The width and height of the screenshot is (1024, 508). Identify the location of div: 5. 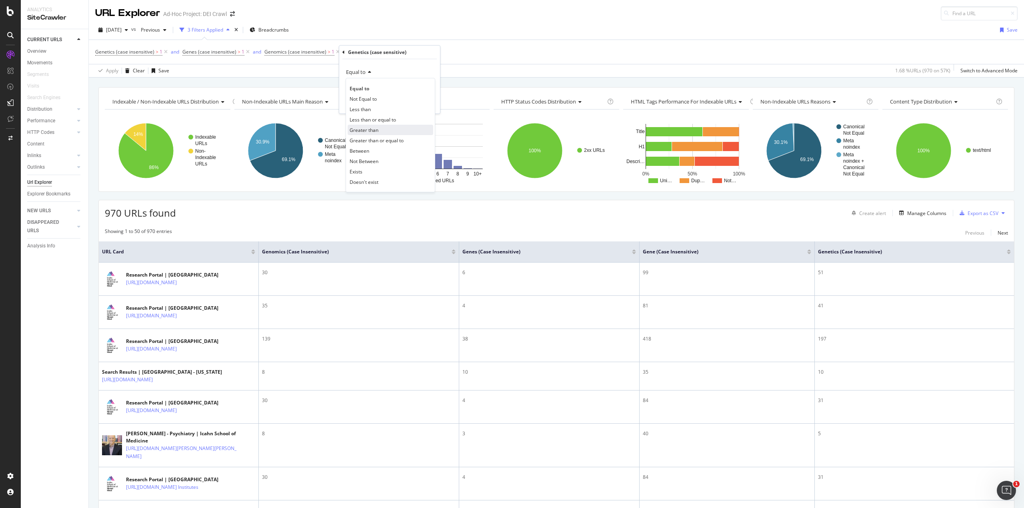
(915, 434).